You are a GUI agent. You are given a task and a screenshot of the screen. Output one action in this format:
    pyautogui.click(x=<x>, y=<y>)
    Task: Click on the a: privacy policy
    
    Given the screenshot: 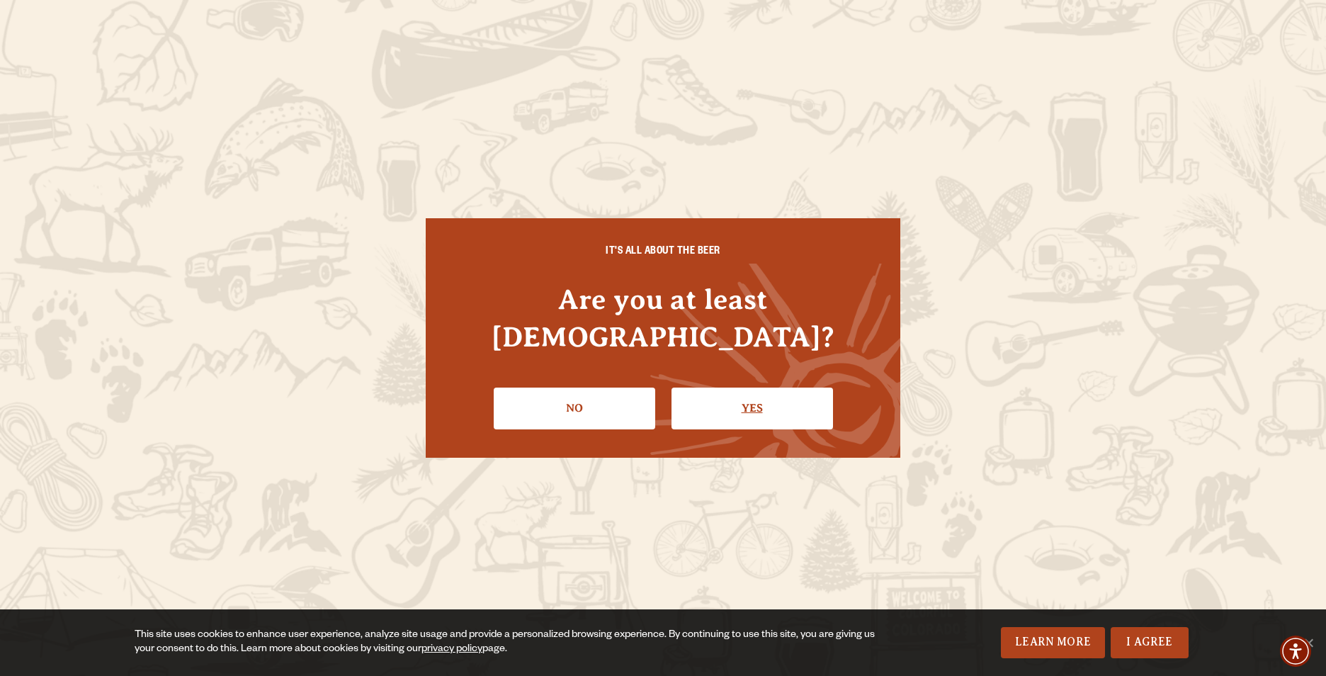 What is the action you would take?
    pyautogui.click(x=452, y=650)
    